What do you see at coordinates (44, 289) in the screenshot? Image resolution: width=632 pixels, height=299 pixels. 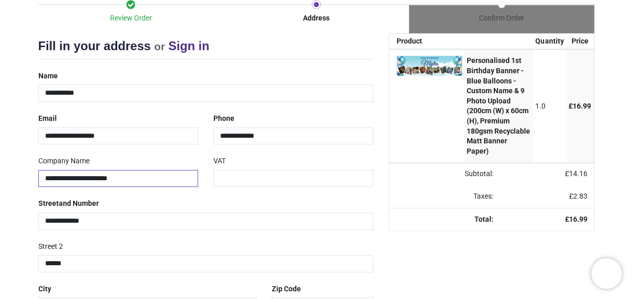 I see `label: City` at bounding box center [44, 289].